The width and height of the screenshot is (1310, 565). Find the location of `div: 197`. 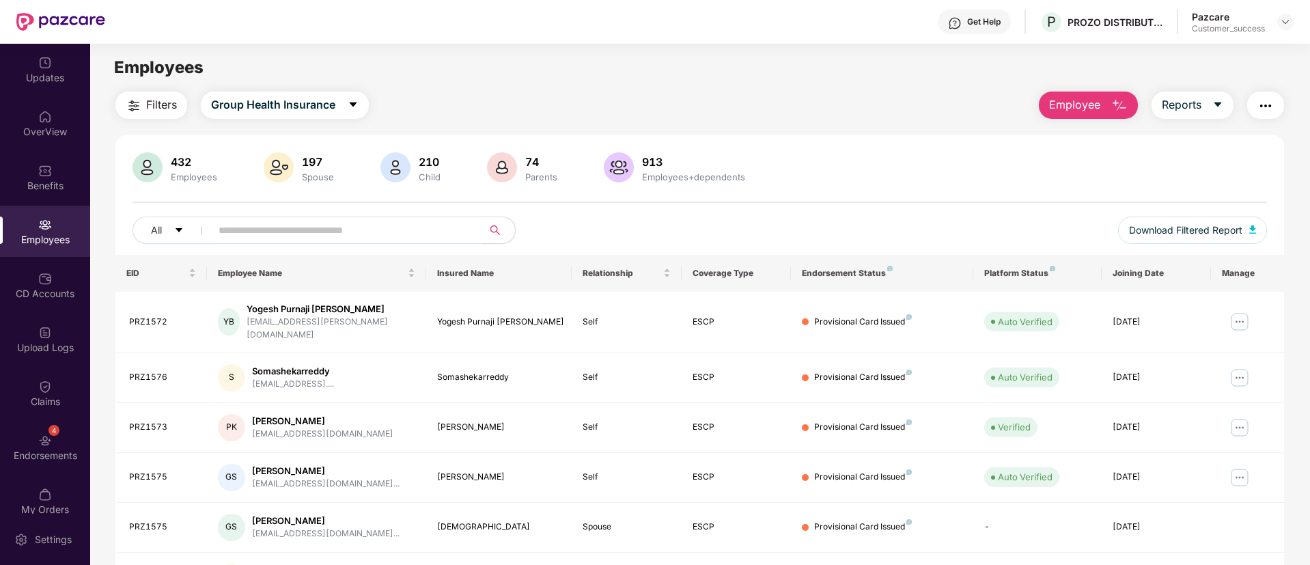

div: 197 is located at coordinates (318, 162).